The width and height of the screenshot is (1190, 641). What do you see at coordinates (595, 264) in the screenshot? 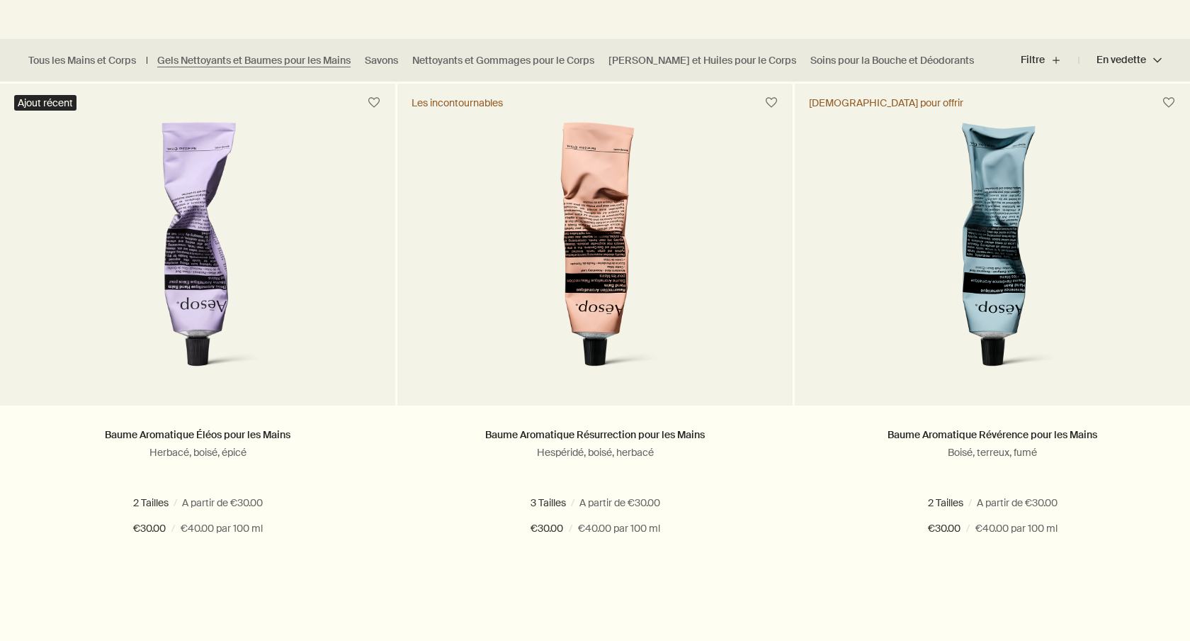
I see `a: Resurrection Aromatique Hand Balm in aluminium tube` at bounding box center [595, 264].